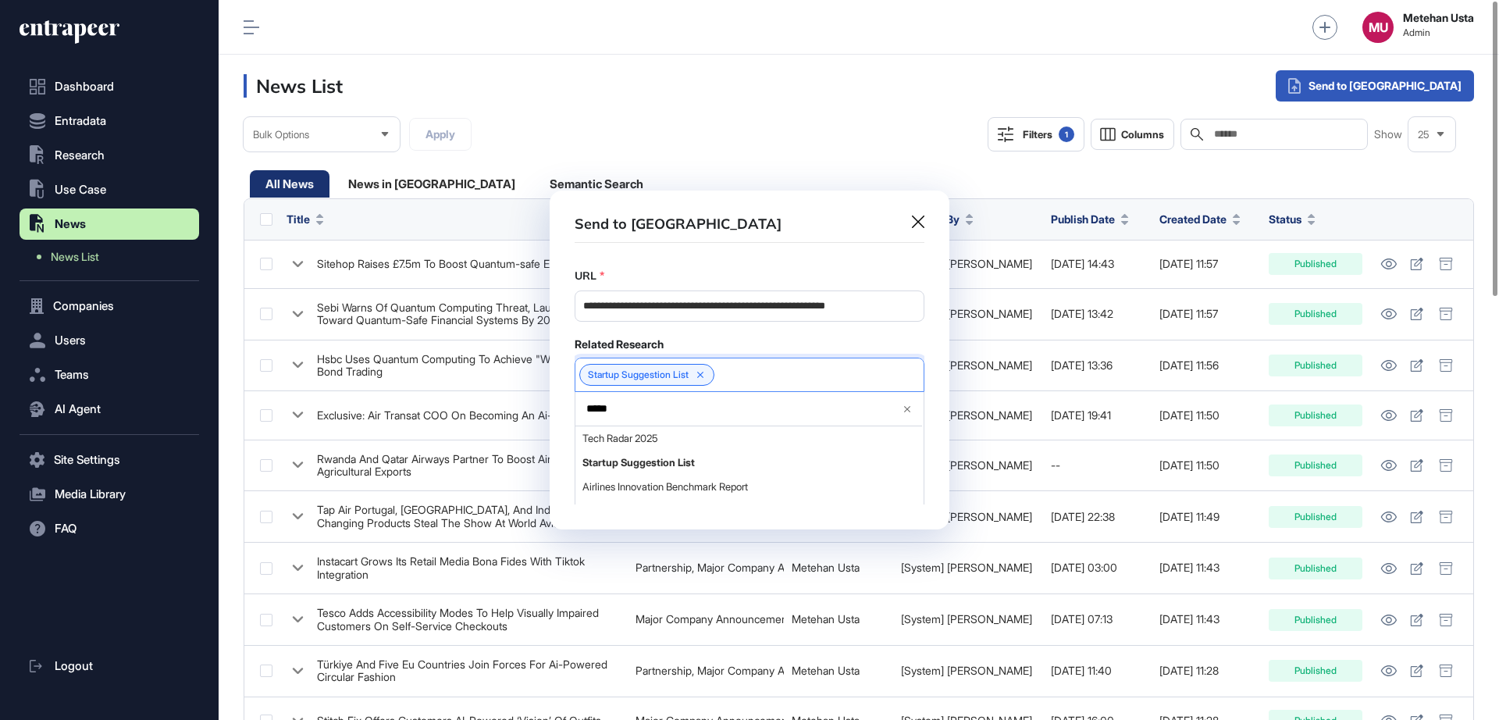 This screenshot has width=1499, height=720. I want to click on label: URL, so click(586, 276).